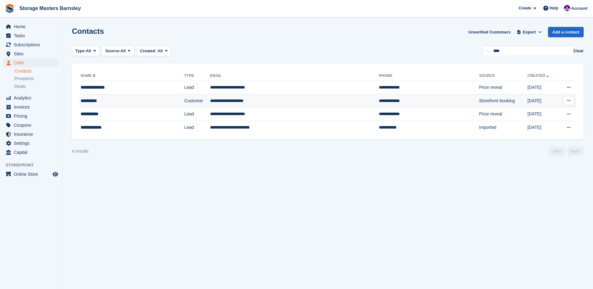 The width and height of the screenshot is (593, 289). I want to click on button: Clear, so click(578, 51).